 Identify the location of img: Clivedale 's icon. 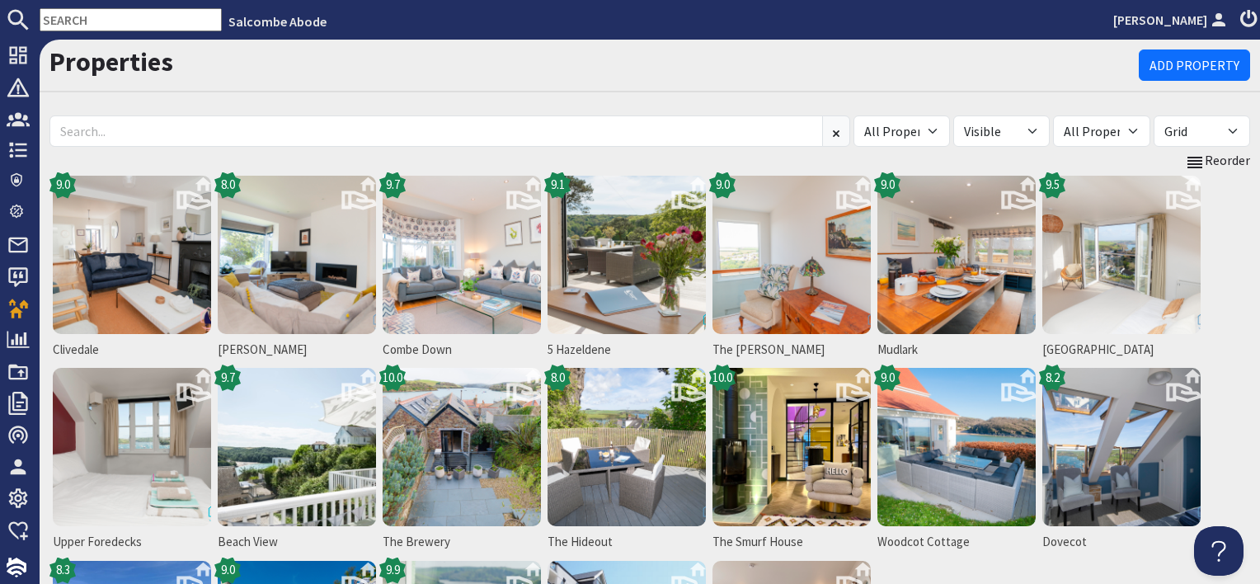
(132, 255).